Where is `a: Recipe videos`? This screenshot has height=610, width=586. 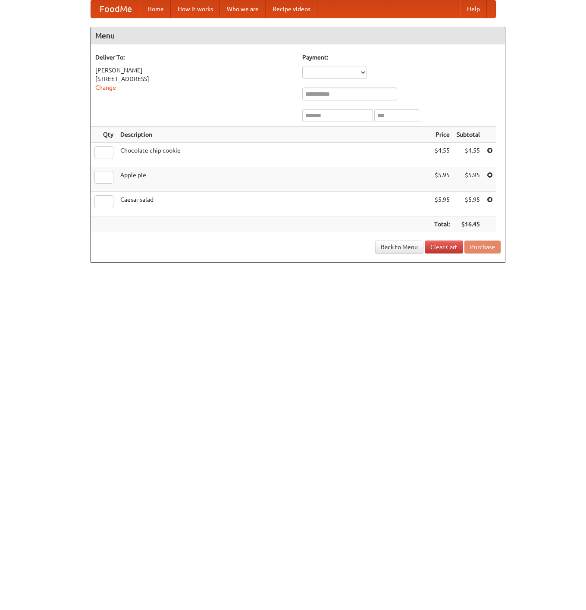 a: Recipe videos is located at coordinates (291, 9).